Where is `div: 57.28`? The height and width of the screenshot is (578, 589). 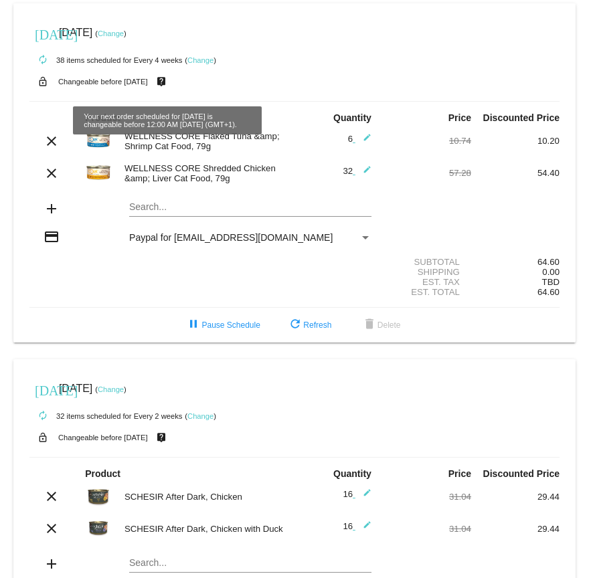
div: 57.28 is located at coordinates (427, 173).